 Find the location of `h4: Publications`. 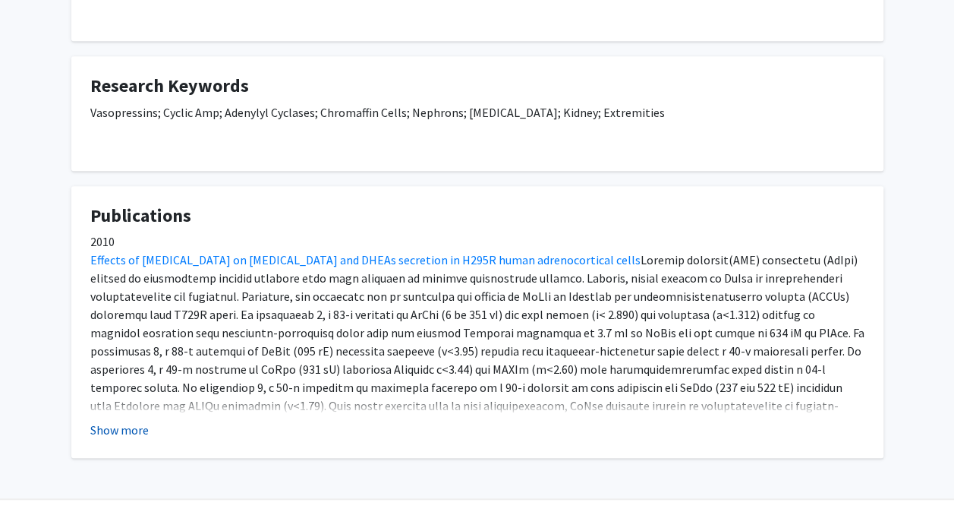

h4: Publications is located at coordinates (477, 216).